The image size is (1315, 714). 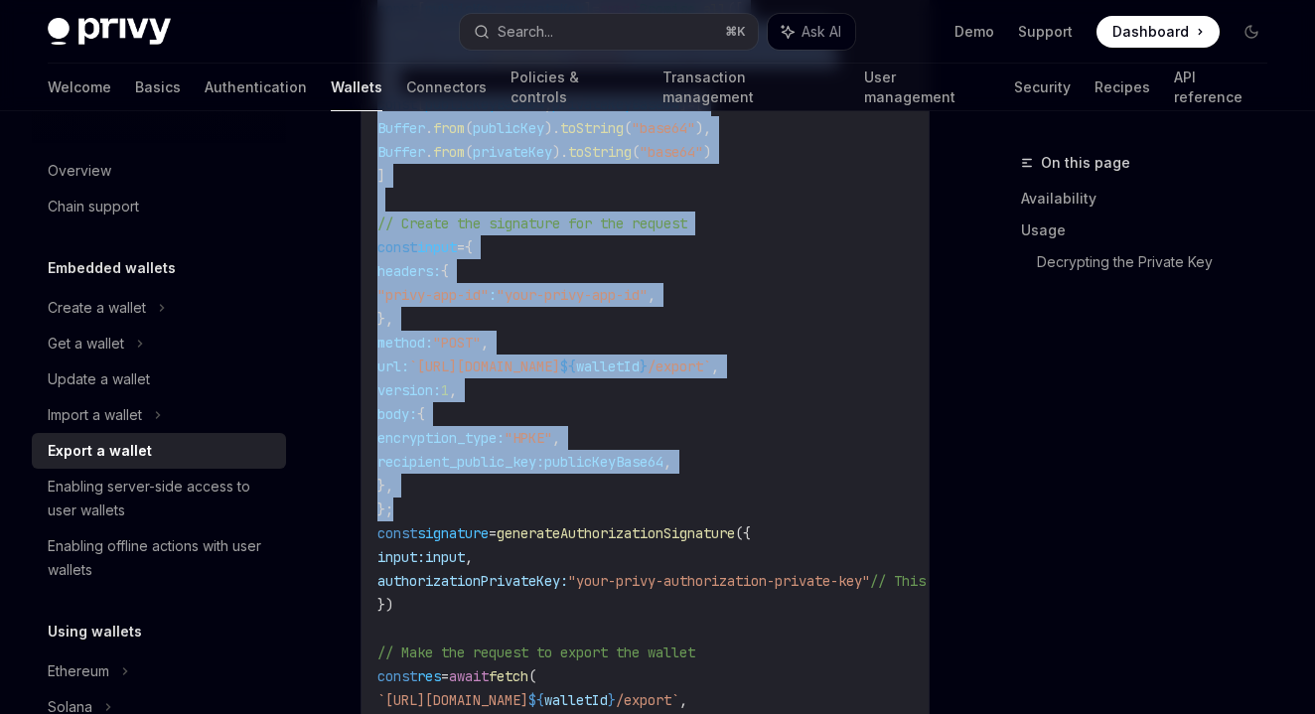 What do you see at coordinates (159, 207) in the screenshot?
I see `a: Chain support` at bounding box center [159, 207].